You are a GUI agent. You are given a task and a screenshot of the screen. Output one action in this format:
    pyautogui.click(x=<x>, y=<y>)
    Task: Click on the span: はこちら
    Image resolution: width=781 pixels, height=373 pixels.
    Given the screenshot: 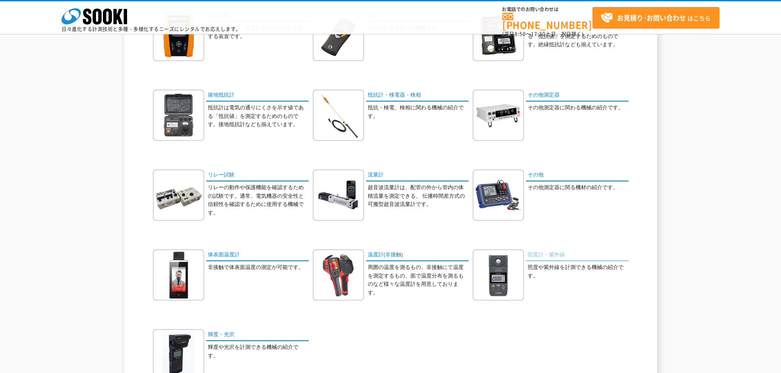 What is the action you would take?
    pyautogui.click(x=656, y=18)
    